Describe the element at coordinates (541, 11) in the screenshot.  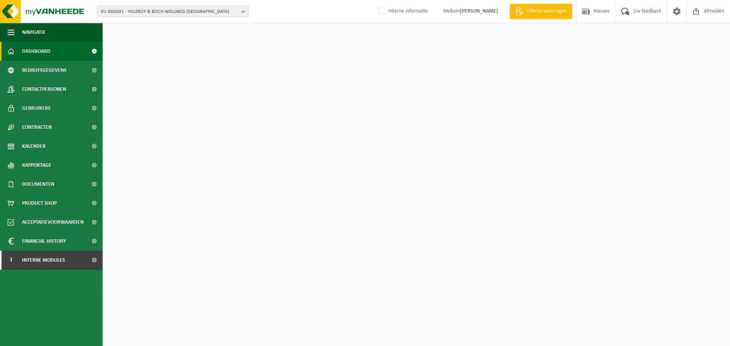
I see `a: Offerte aanvragen` at that location.